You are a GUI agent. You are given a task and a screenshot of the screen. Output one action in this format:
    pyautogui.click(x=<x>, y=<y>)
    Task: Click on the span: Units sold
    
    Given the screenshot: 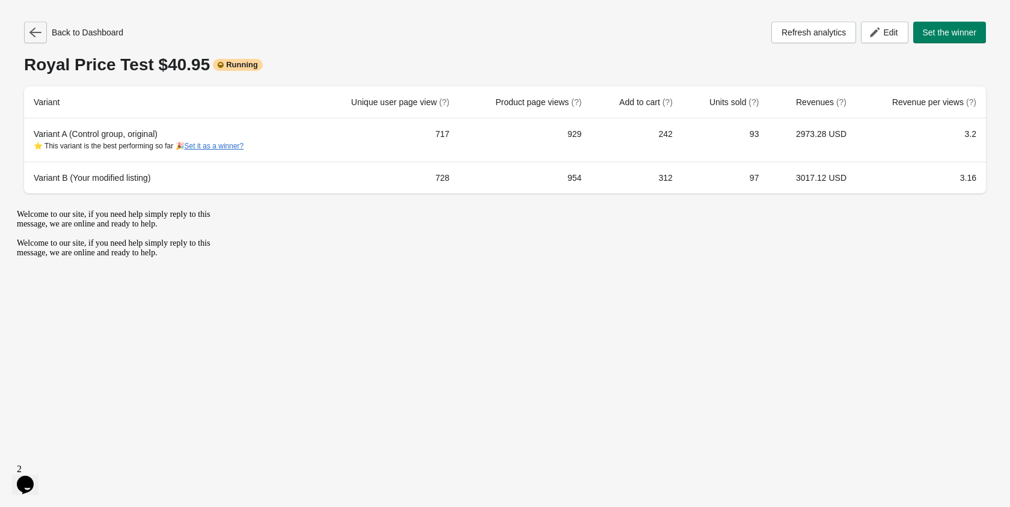 What is the action you would take?
    pyautogui.click(x=734, y=102)
    